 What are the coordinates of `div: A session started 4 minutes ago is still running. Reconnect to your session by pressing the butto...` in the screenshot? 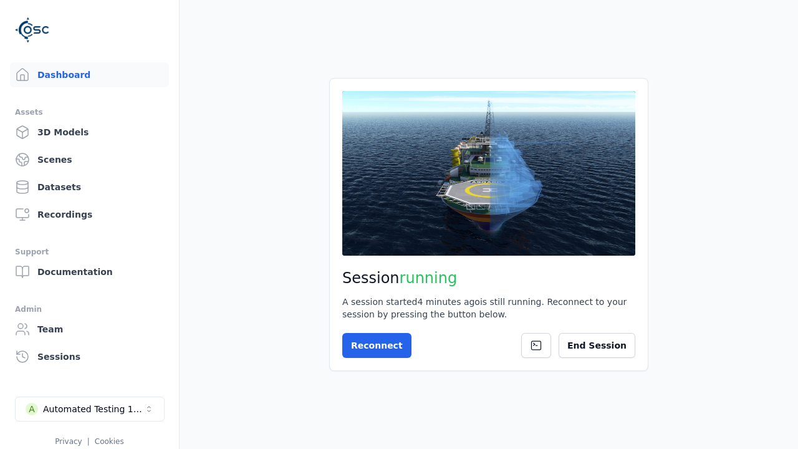 It's located at (489, 308).